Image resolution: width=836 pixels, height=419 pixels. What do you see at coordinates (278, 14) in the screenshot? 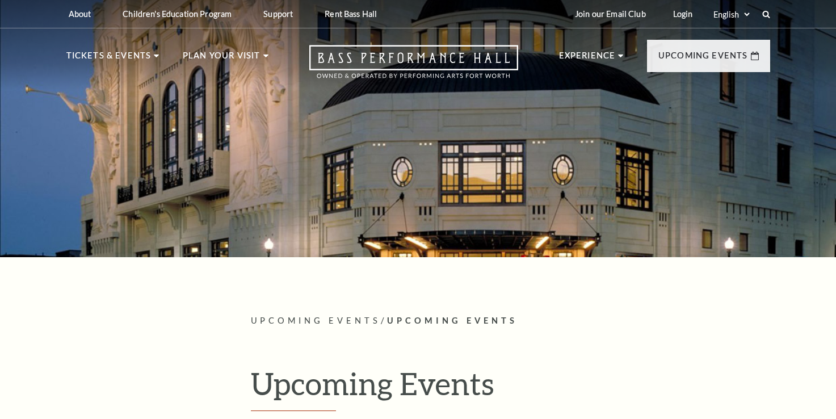
I see `p: Support` at bounding box center [278, 14].